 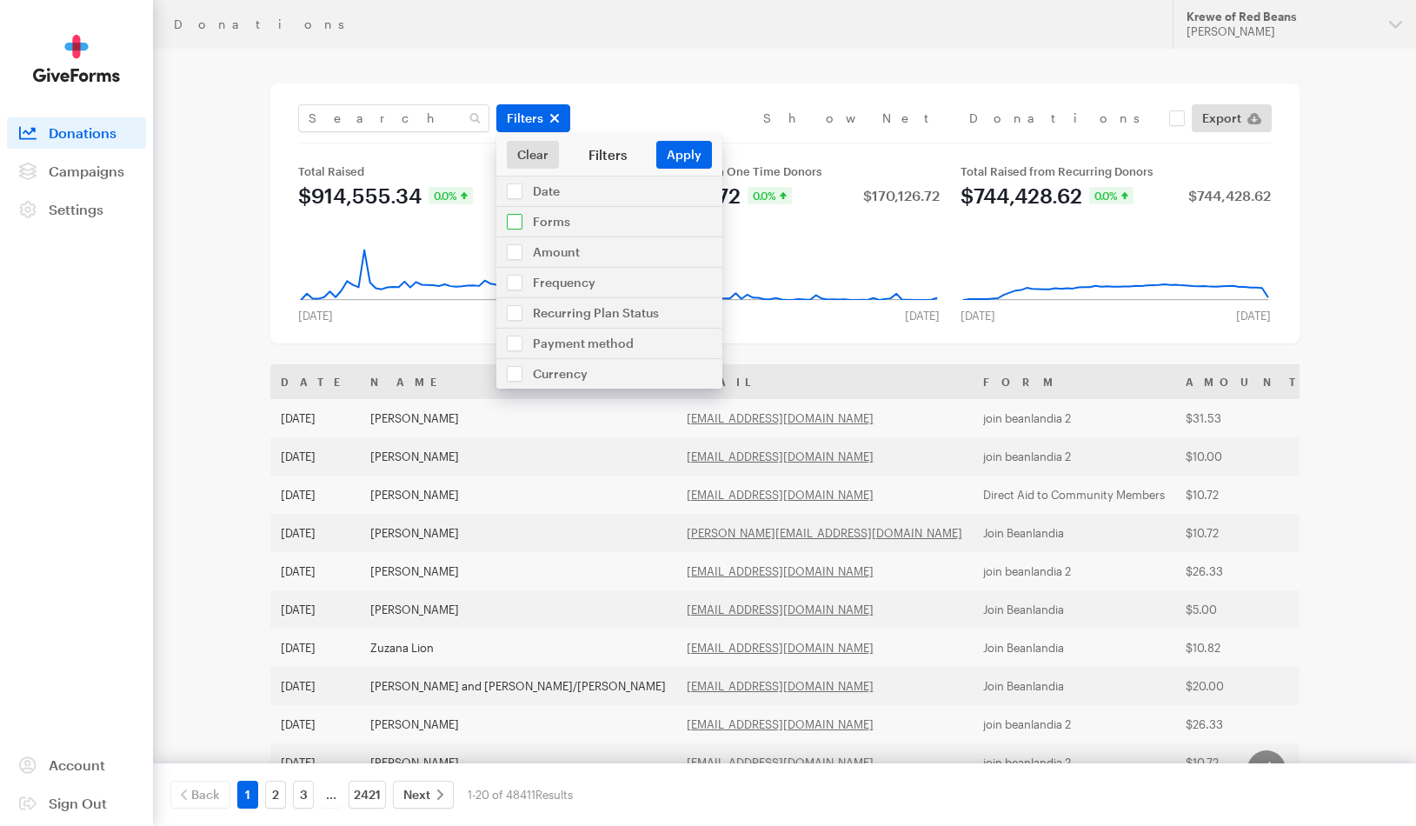 I want to click on a: 2421, so click(x=367, y=794).